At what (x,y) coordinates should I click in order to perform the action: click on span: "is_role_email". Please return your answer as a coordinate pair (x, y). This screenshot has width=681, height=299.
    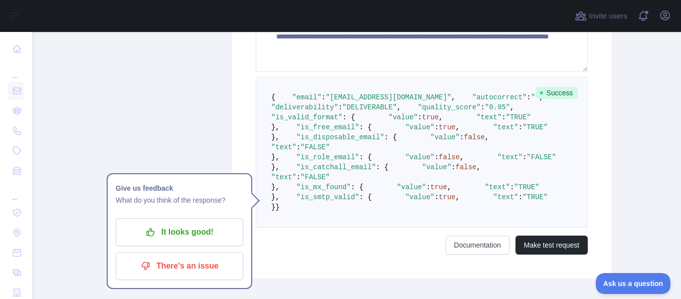
    Looking at the image, I should click on (328, 157).